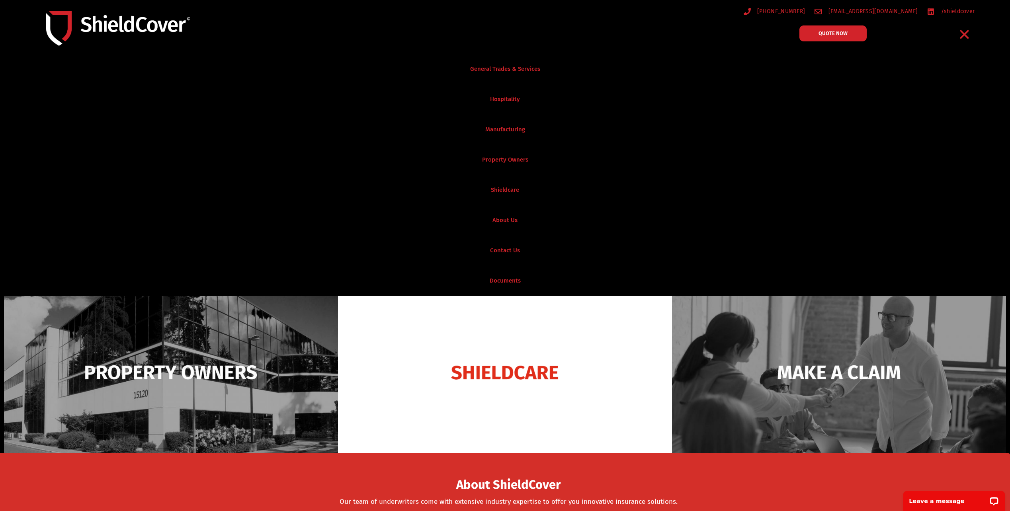 The height and width of the screenshot is (511, 1010). What do you see at coordinates (957, 11) in the screenshot?
I see `span: /shieldcover` at bounding box center [957, 11].